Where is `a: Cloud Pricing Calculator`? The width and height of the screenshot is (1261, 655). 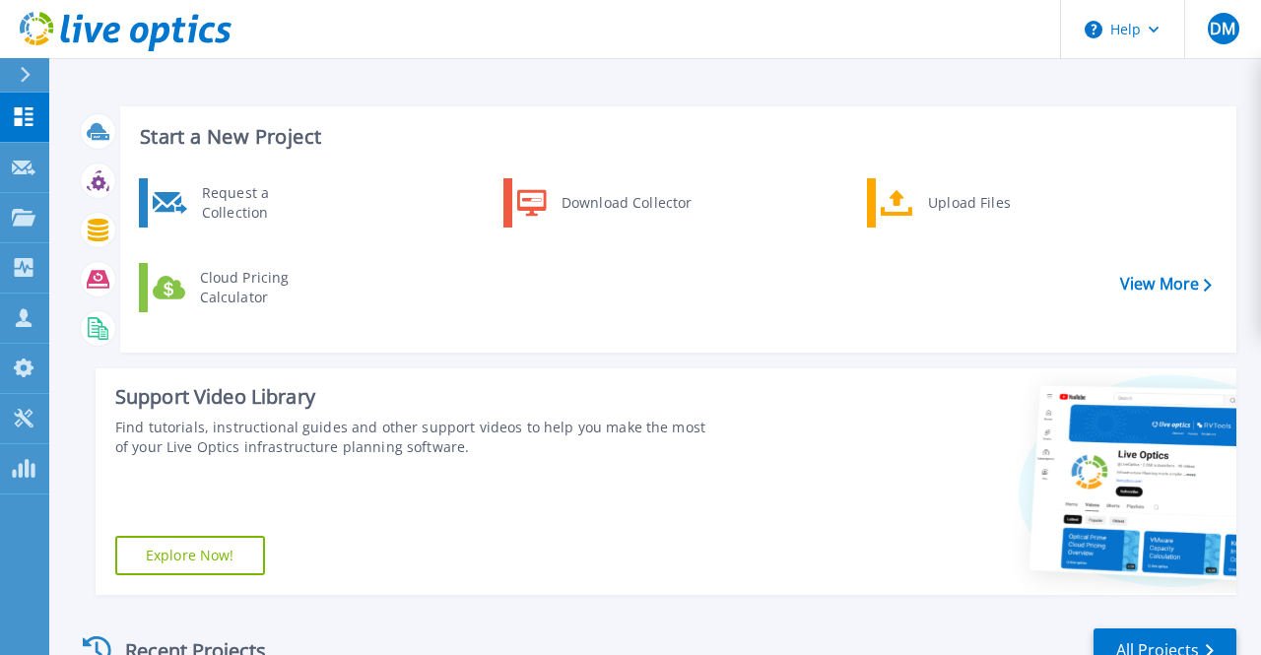 a: Cloud Pricing Calculator is located at coordinates (239, 288).